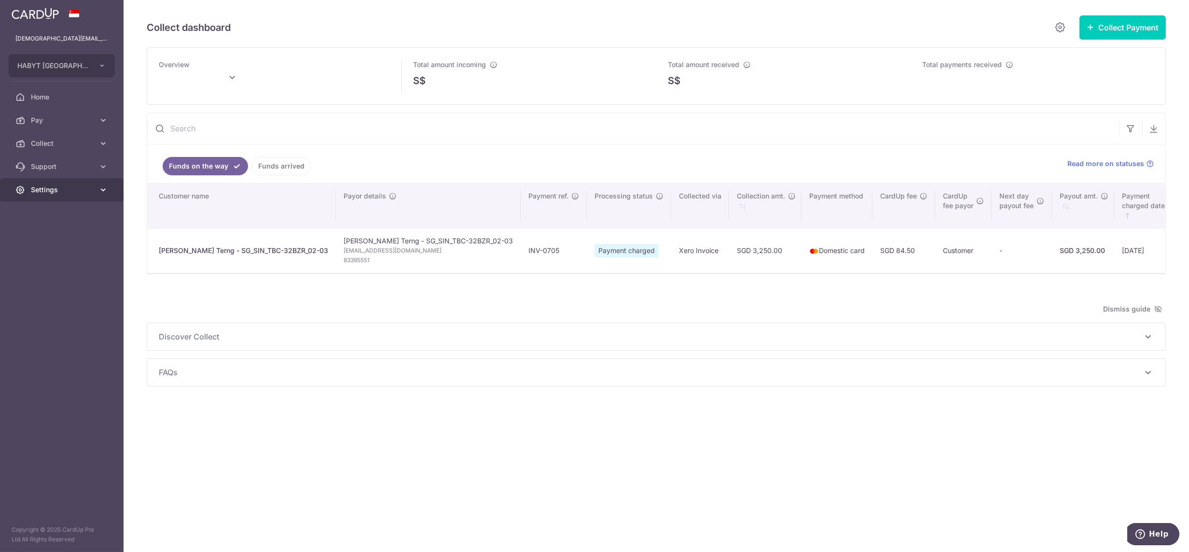  I want to click on span: FAQs, so click(651, 372).